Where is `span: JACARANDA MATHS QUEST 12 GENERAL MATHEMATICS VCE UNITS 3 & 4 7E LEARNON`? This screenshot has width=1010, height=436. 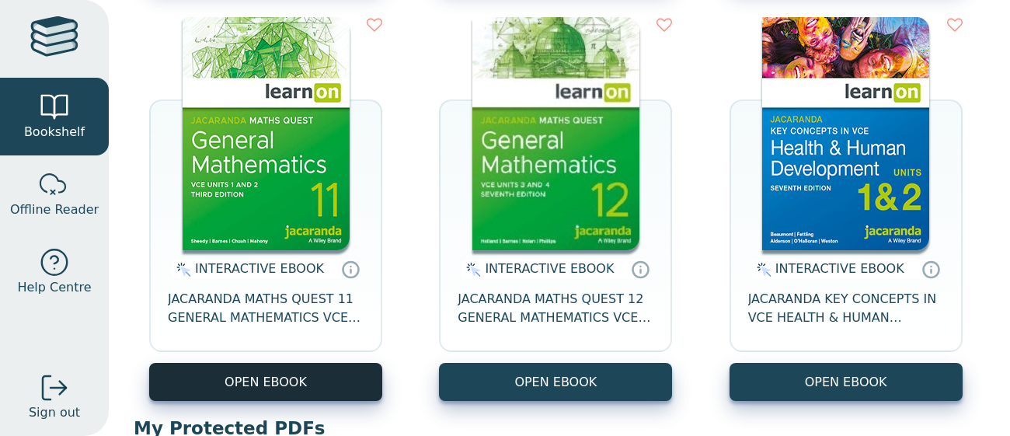
span: JACARANDA MATHS QUEST 12 GENERAL MATHEMATICS VCE UNITS 3 & 4 7E LEARNON is located at coordinates (555, 308).